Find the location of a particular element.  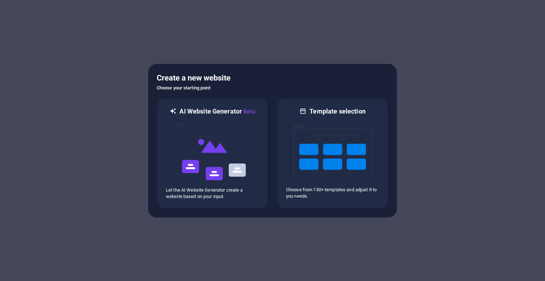

p: Choose from 150+ templates and adjust it to you needs. is located at coordinates (332, 193).